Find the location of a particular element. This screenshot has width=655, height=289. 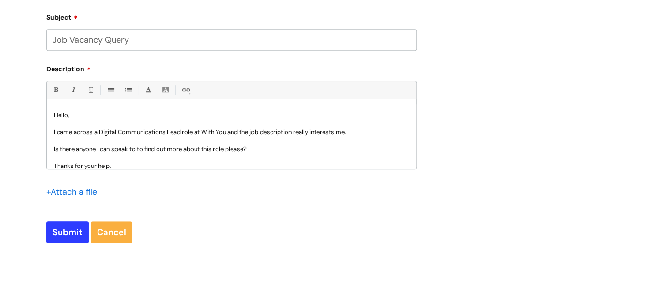

a: Link is located at coordinates (185, 90).